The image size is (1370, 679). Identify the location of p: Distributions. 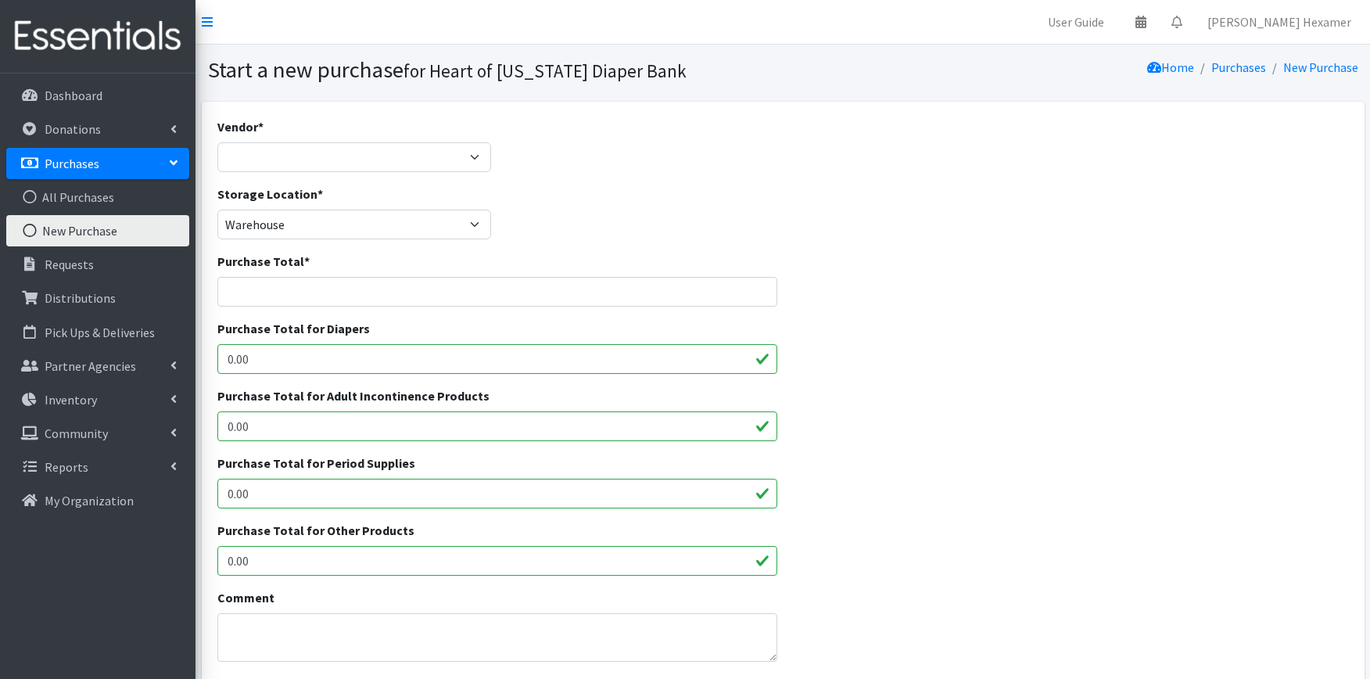
(80, 298).